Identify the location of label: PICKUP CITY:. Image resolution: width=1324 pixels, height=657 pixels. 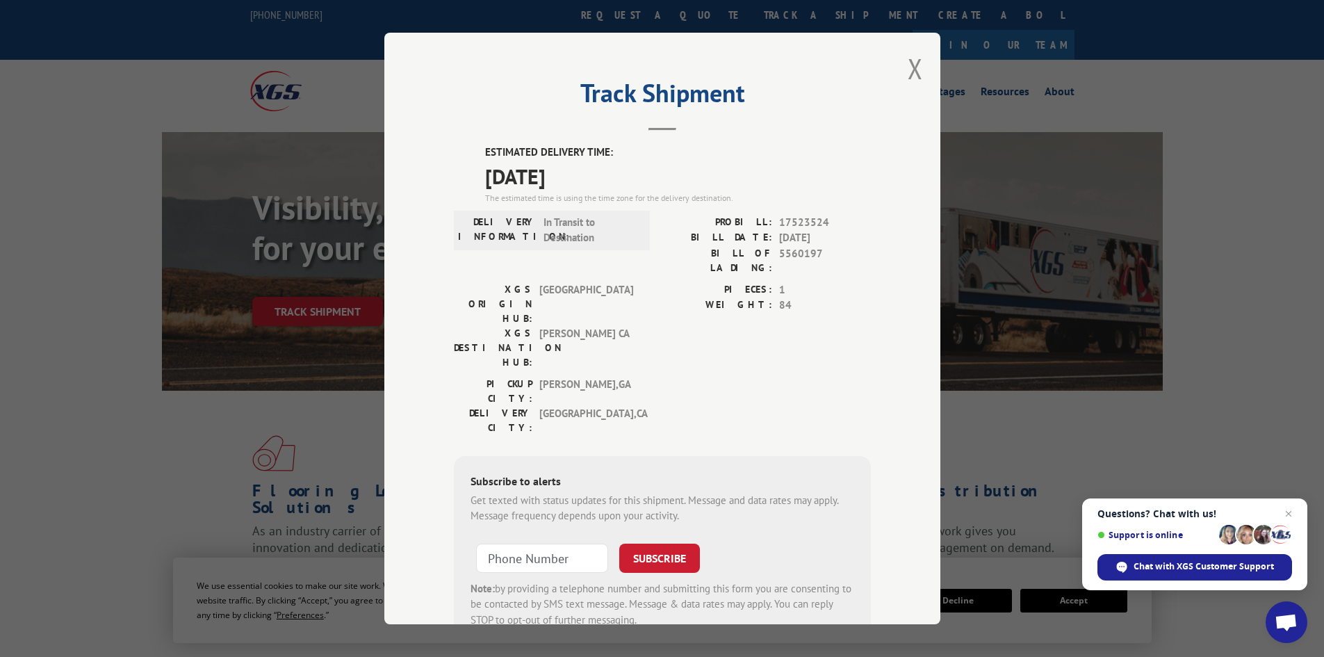
(493, 391).